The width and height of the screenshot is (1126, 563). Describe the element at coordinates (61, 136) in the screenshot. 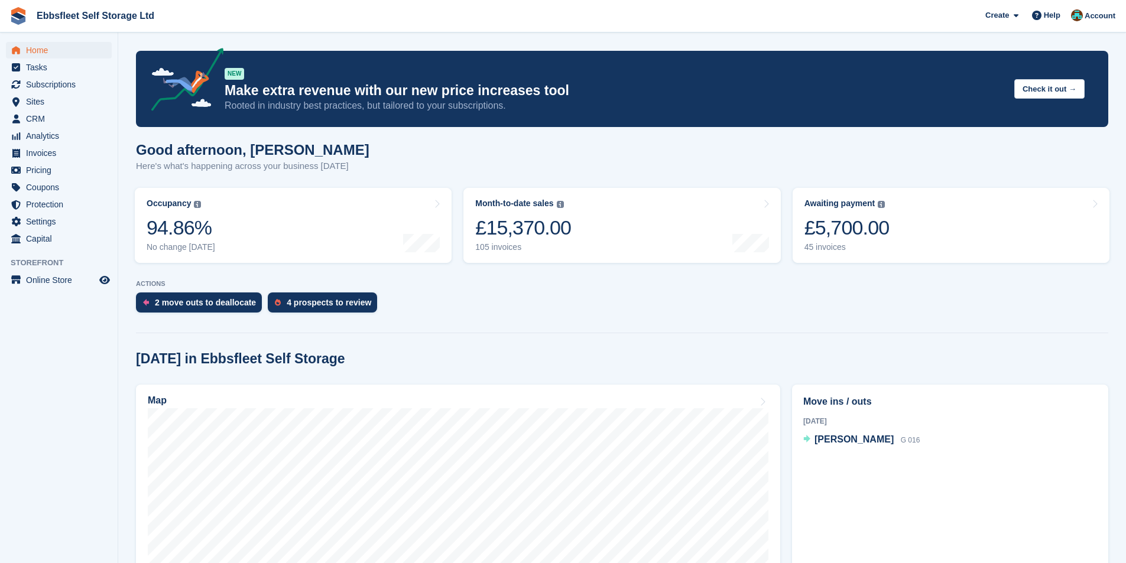

I see `span: Analytics` at that location.